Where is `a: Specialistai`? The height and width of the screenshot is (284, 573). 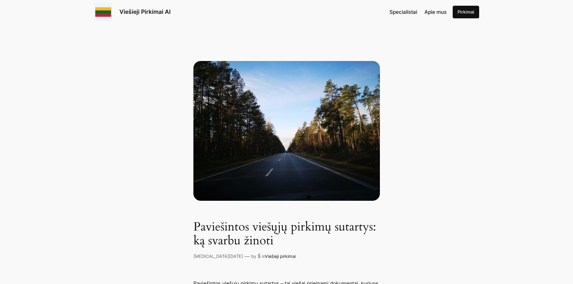
a: Specialistai is located at coordinates (404, 12).